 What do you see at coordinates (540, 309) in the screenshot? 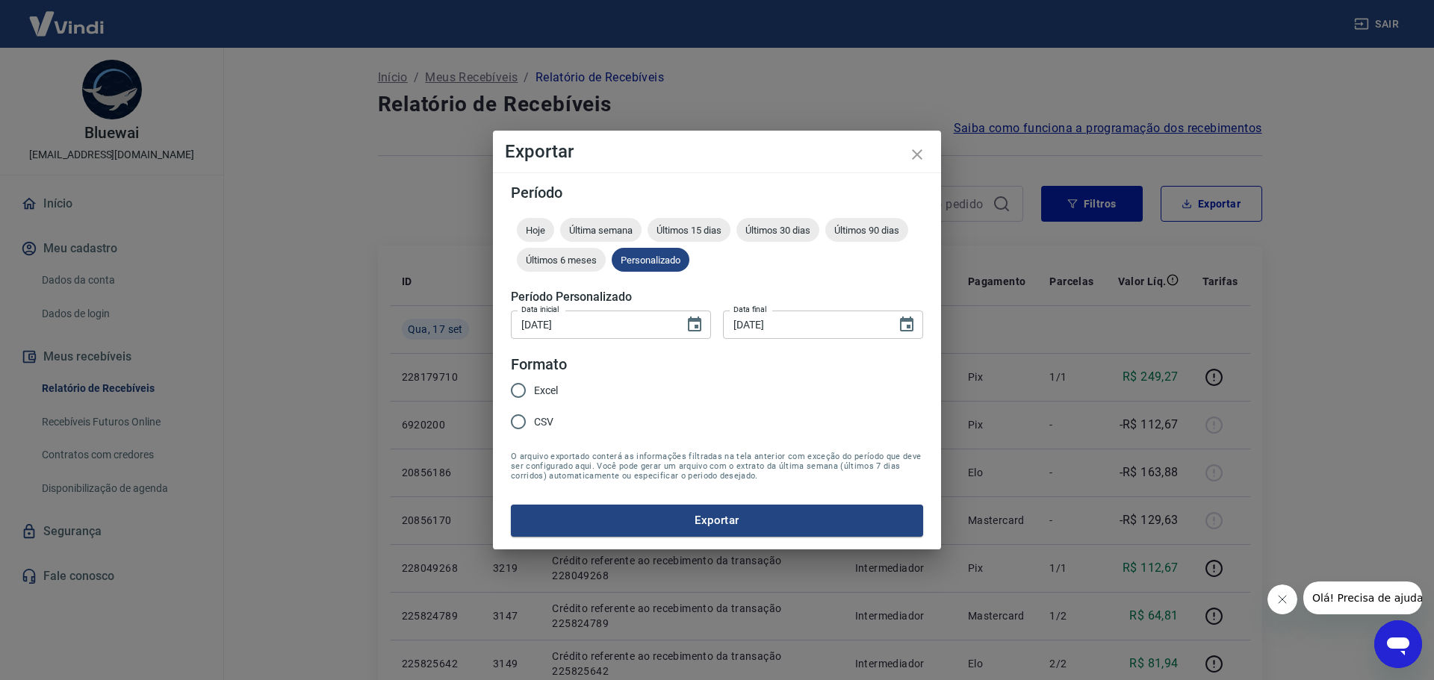
I see `label: Data inicial` at bounding box center [540, 309].